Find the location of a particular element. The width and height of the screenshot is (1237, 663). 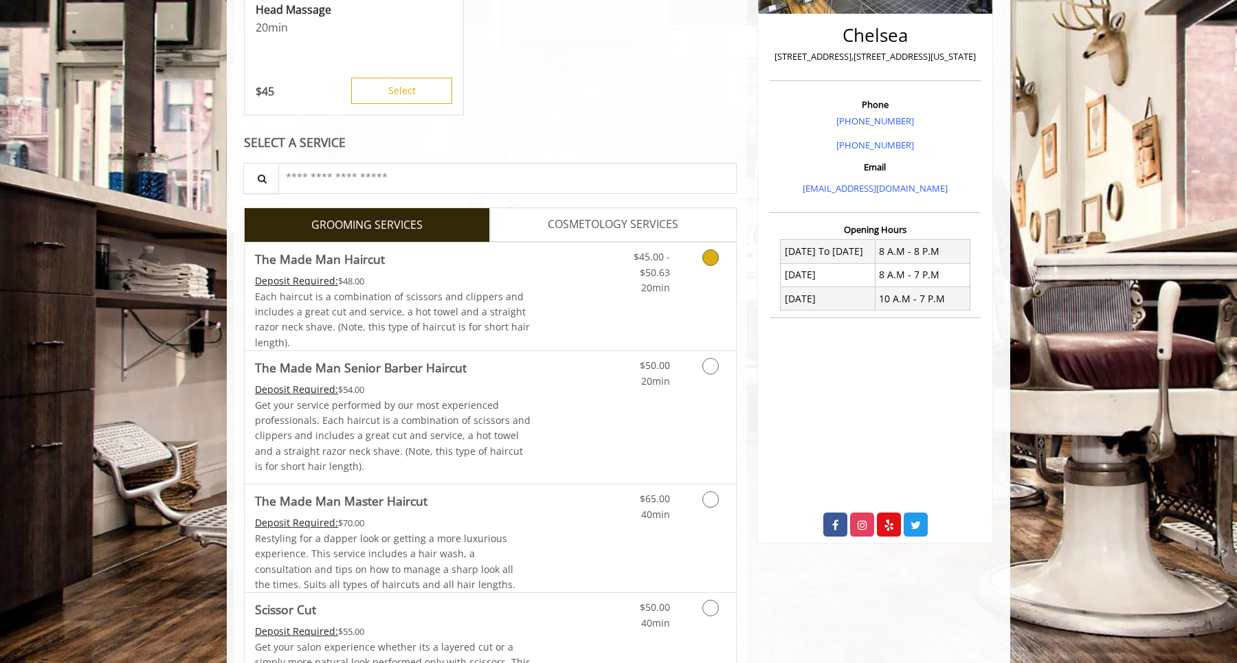

p: 45 is located at coordinates (265, 91).